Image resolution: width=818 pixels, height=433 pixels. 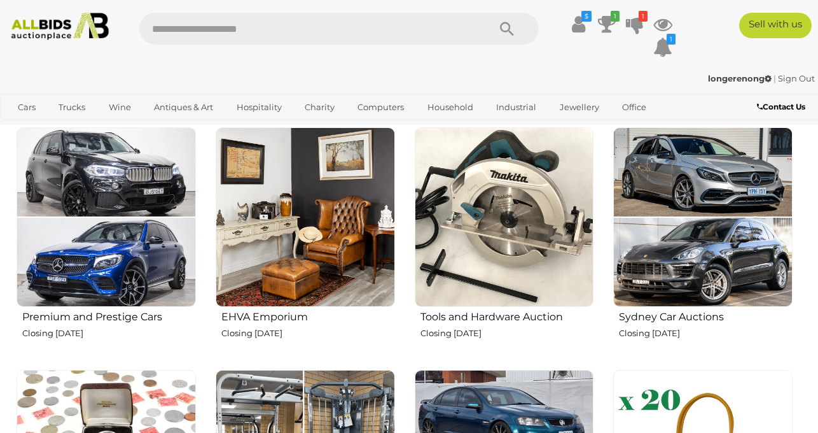 I want to click on a: Cars, so click(x=27, y=107).